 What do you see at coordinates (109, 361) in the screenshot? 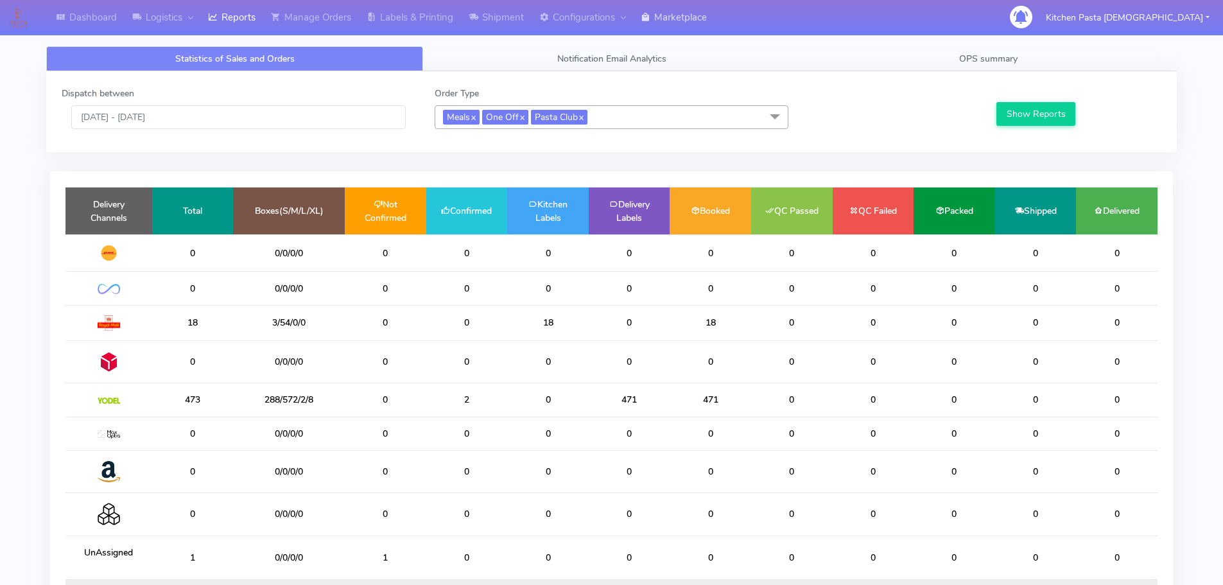
I see `img: DPD` at bounding box center [109, 361].